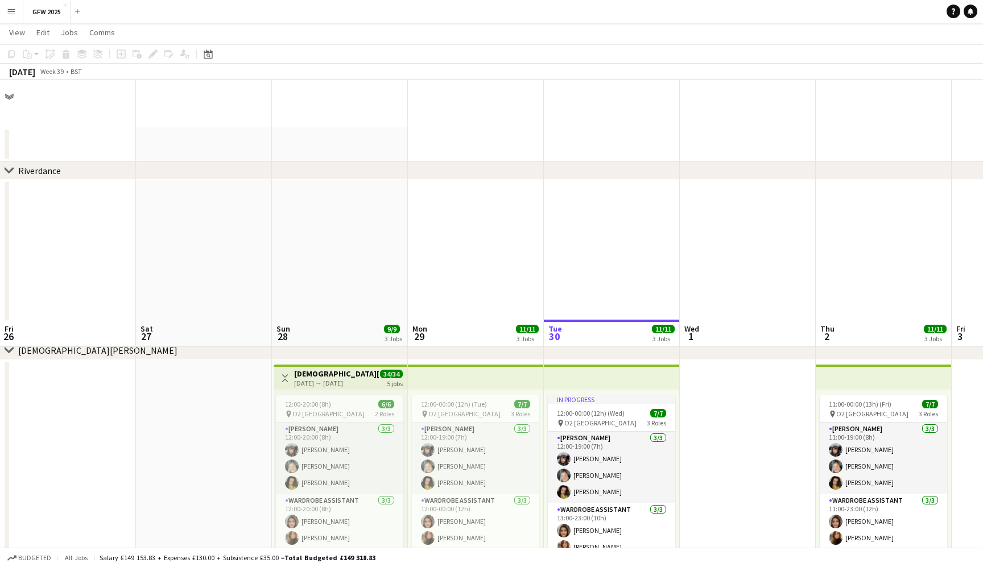  What do you see at coordinates (17, 32) in the screenshot?
I see `a: View` at bounding box center [17, 32].